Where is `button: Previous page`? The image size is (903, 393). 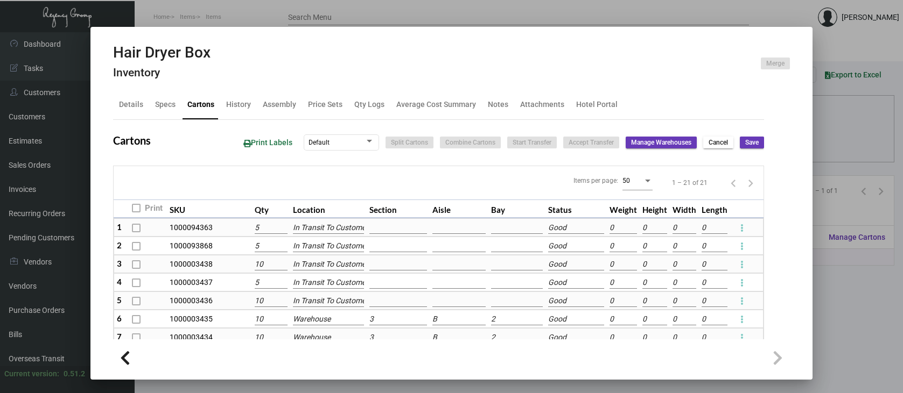 button: Previous page is located at coordinates (733, 183).